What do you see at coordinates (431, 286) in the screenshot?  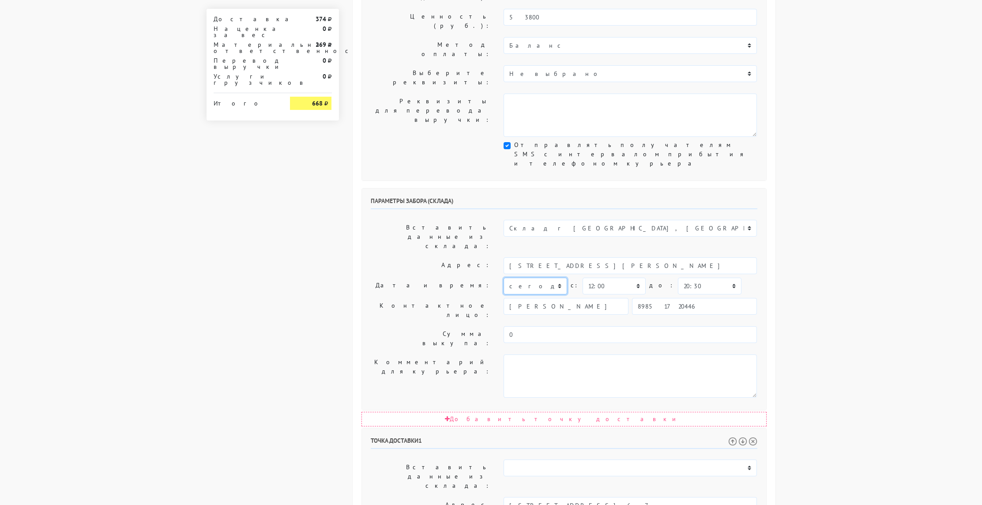 I see `label: Дата и время:` at bounding box center [431, 286].